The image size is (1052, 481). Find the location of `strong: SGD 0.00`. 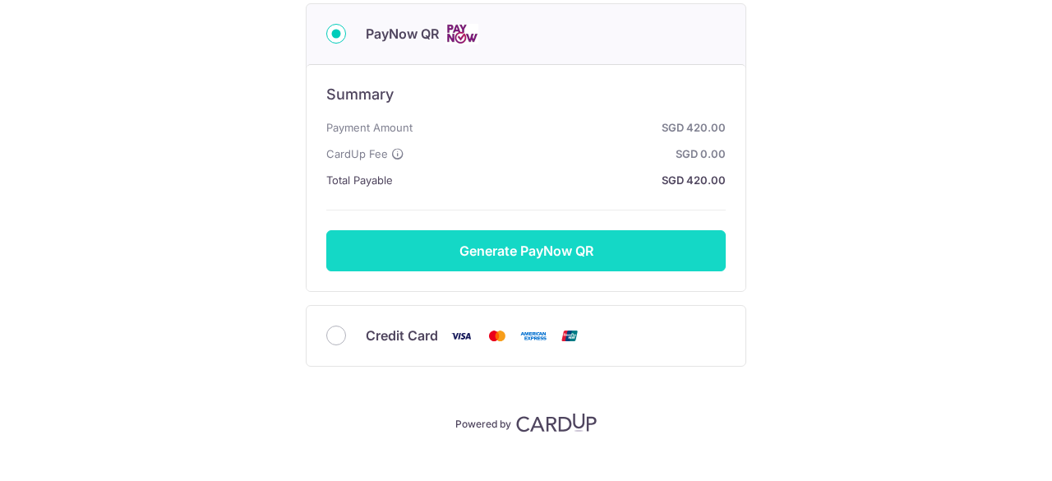

strong: SGD 0.00 is located at coordinates (568, 154).